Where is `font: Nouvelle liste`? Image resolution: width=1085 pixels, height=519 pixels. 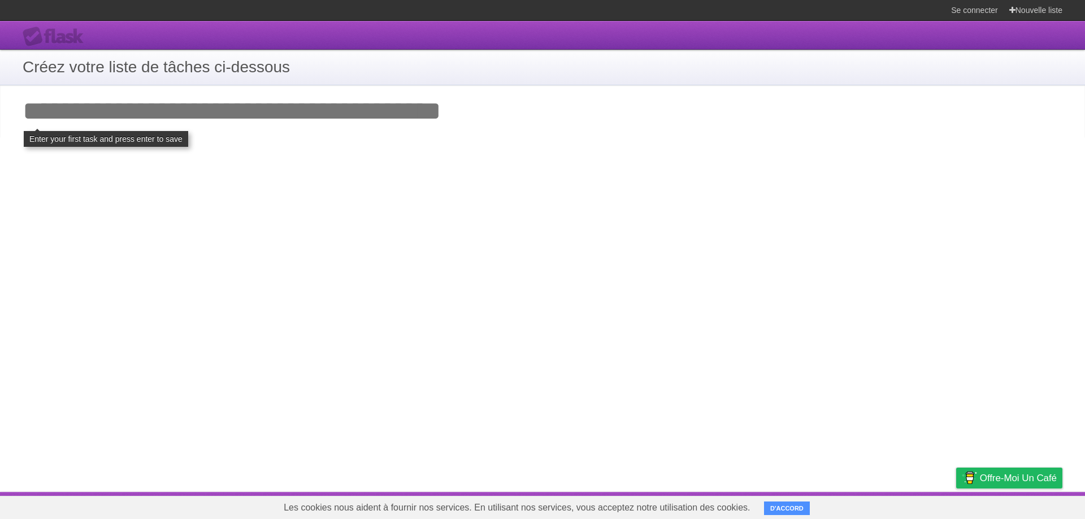
font: Nouvelle liste is located at coordinates (1039, 10).